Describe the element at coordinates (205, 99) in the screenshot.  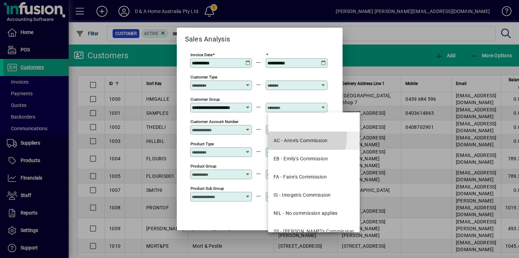
I see `mat-label: Customer Group` at that location.